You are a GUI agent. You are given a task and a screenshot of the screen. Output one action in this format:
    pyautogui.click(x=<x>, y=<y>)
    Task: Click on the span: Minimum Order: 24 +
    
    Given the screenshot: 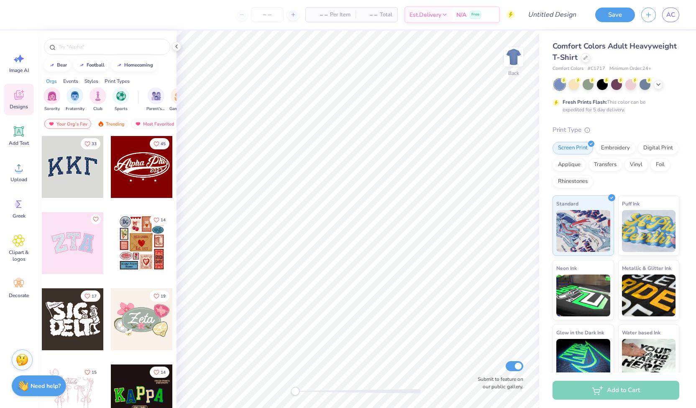 What is the action you would take?
    pyautogui.click(x=630, y=69)
    